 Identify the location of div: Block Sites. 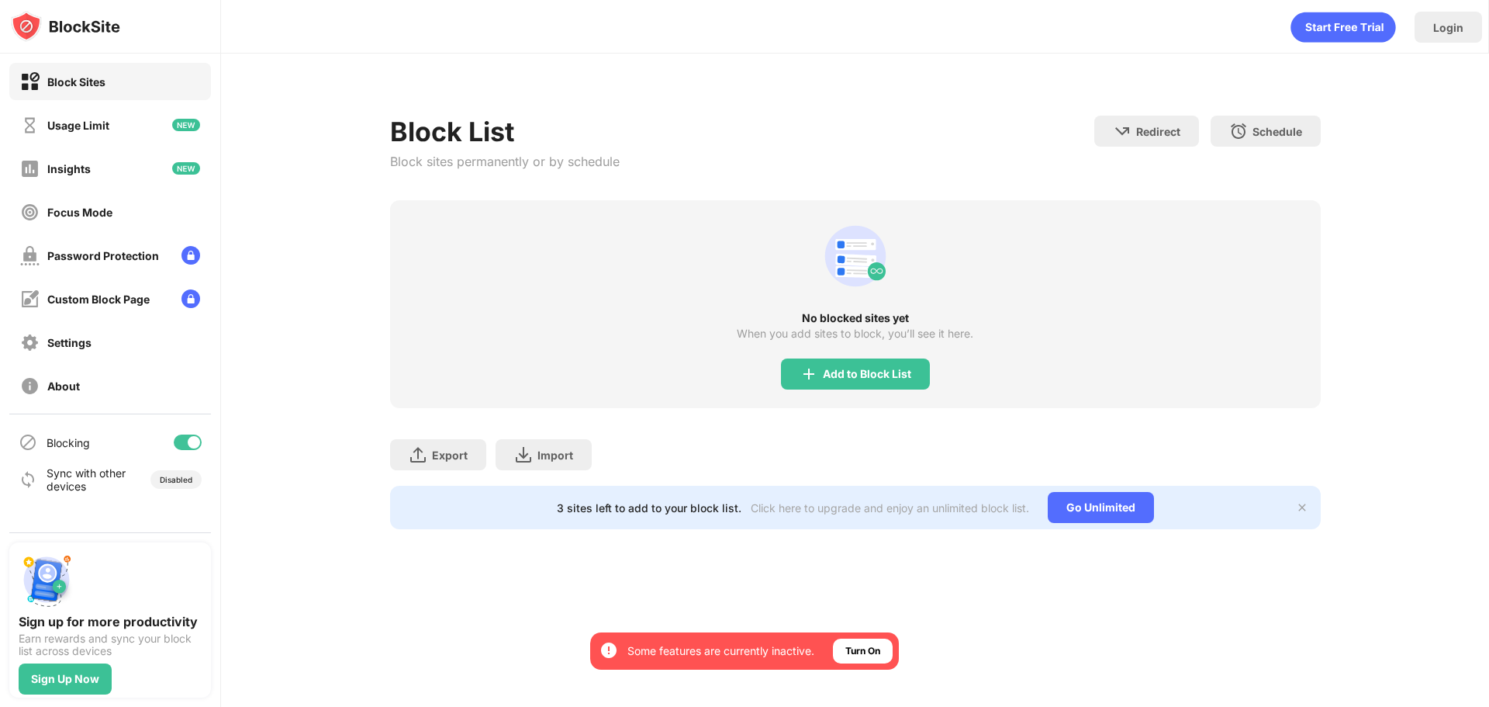
(76, 81).